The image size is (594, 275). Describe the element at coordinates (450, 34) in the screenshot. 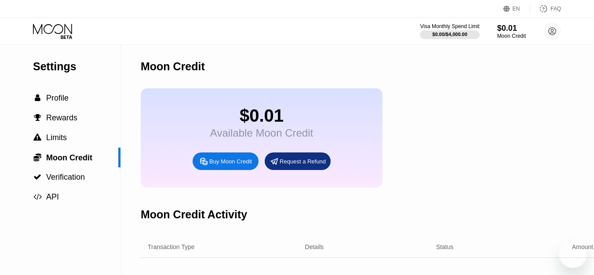

I see `div: $0.00 / $4,000.00` at that location.